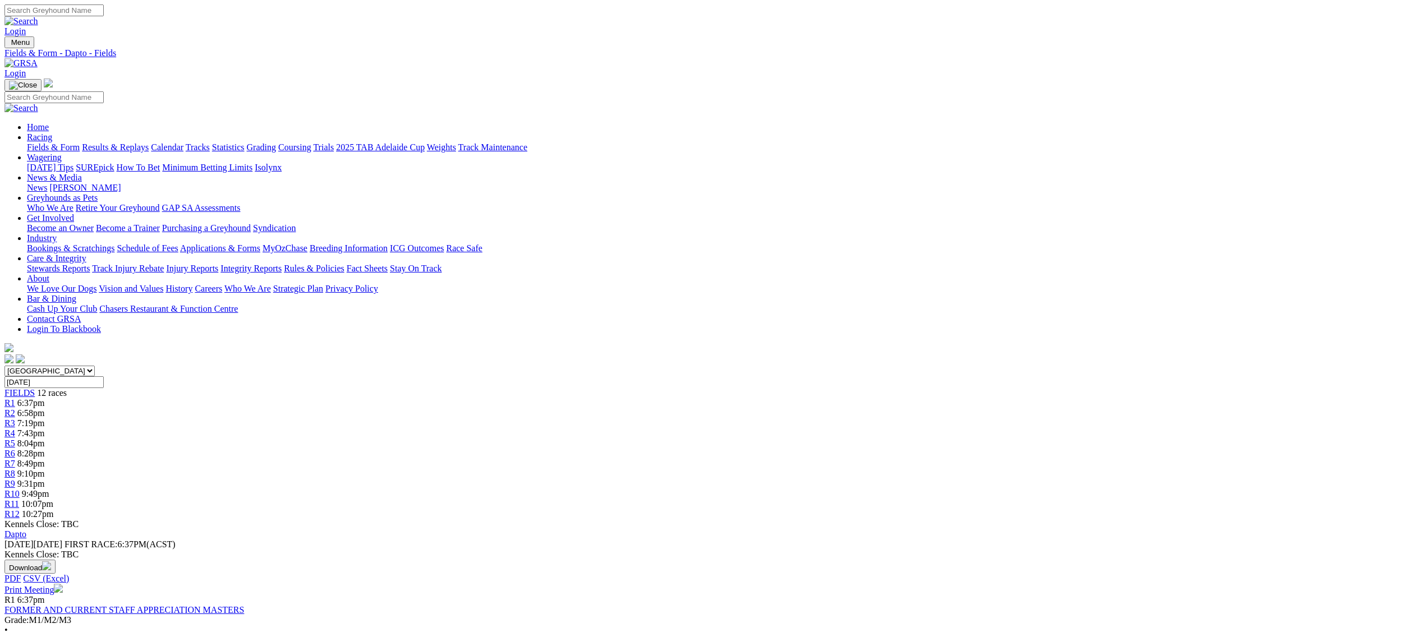  What do you see at coordinates (10, 453) in the screenshot?
I see `a: R6` at bounding box center [10, 453].